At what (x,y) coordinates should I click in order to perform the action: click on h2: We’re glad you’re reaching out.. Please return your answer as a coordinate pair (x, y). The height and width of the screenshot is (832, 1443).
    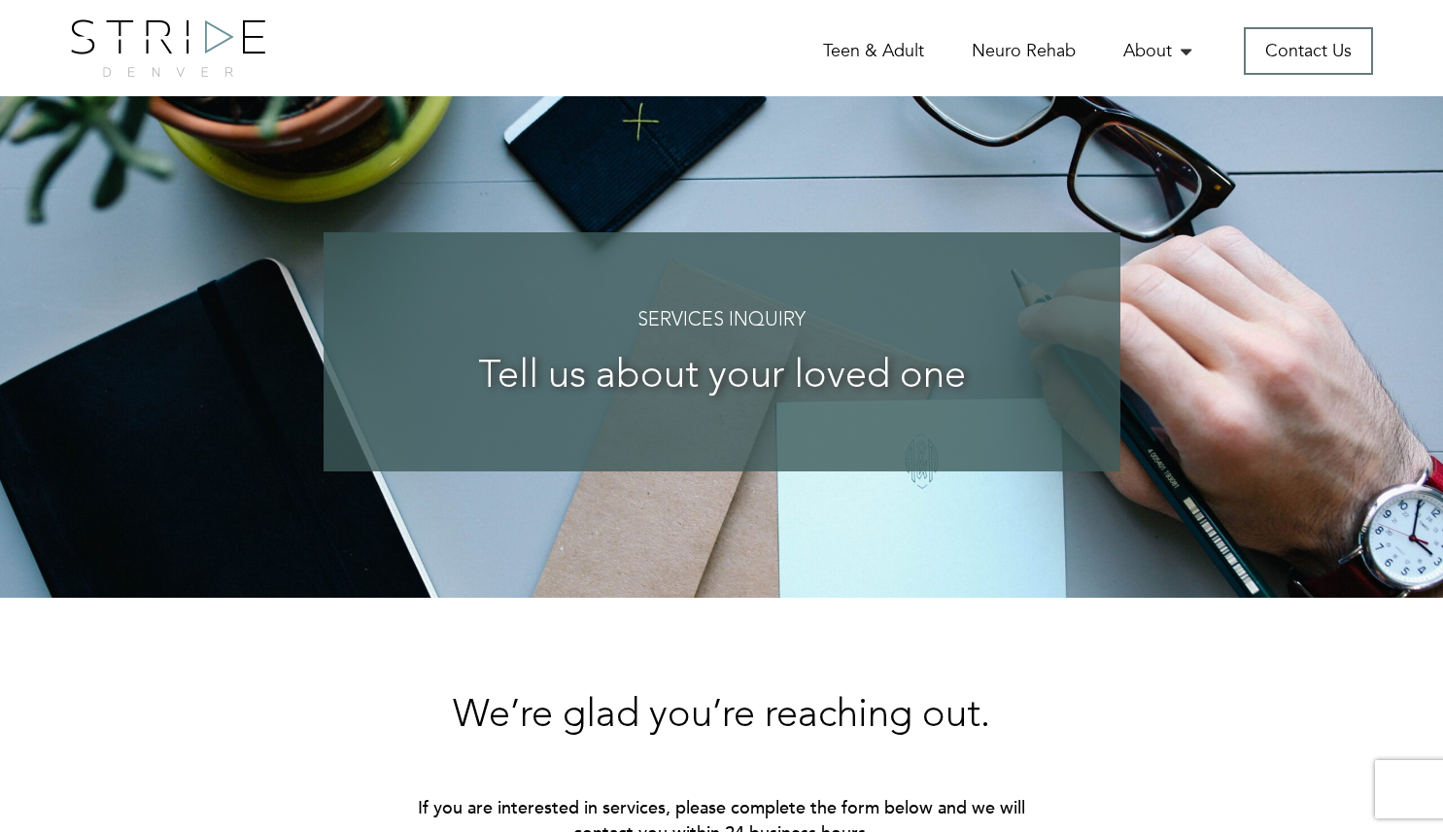
    Looking at the image, I should click on (722, 716).